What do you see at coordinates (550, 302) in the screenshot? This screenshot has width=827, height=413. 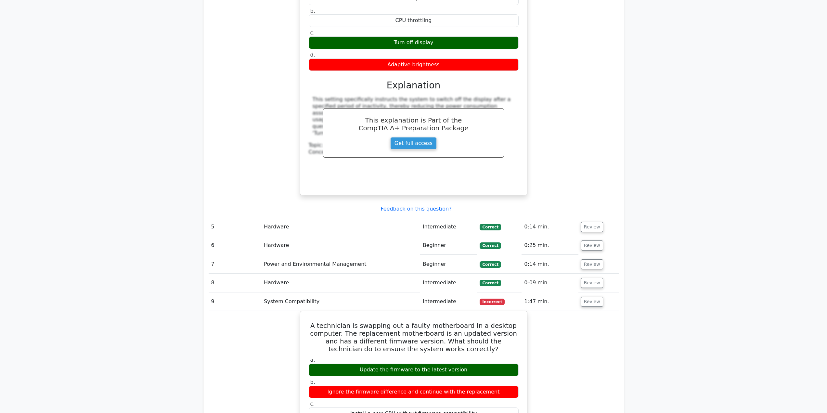 I see `td: 1:47 min.` at bounding box center [550, 302].